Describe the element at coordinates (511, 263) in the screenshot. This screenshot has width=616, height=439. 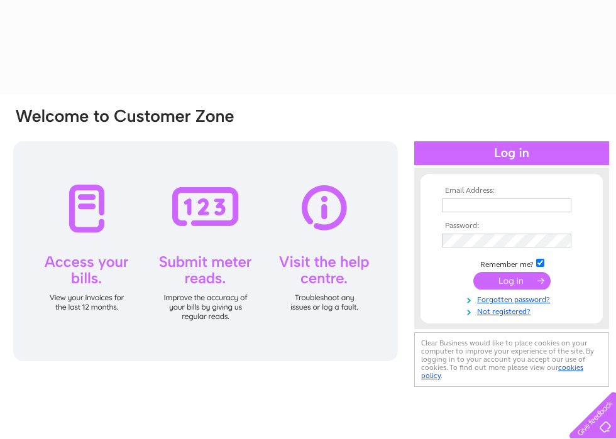
I see `td: Remember me?` at that location.